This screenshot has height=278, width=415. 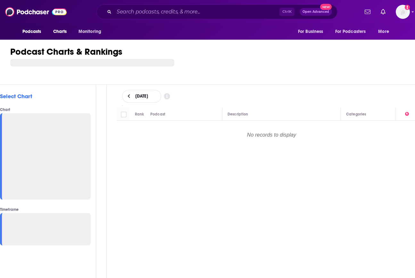 What do you see at coordinates (326, 7) in the screenshot?
I see `span: New` at bounding box center [326, 7].